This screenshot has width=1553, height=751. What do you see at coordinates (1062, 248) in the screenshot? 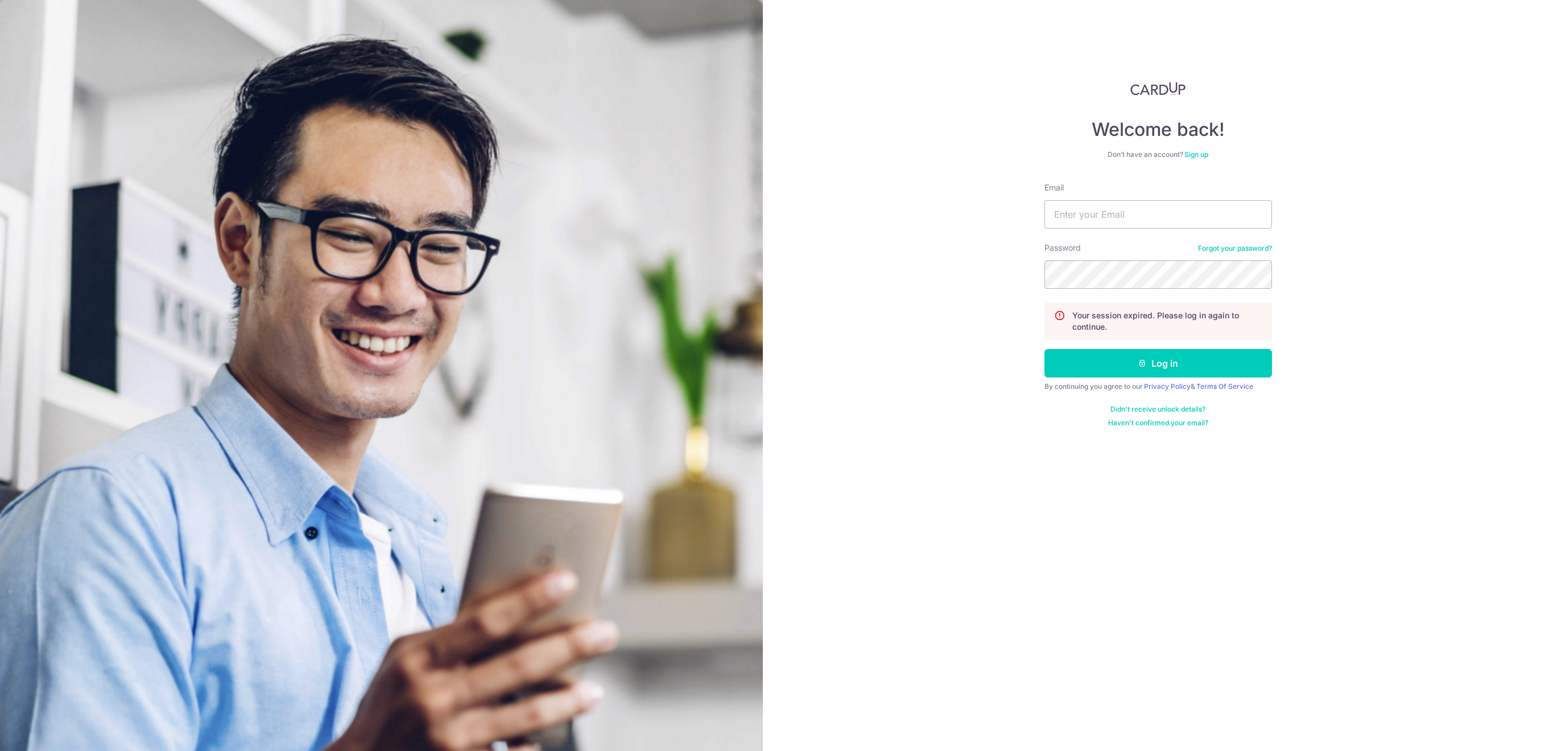
I see `label: Password` at bounding box center [1062, 248].